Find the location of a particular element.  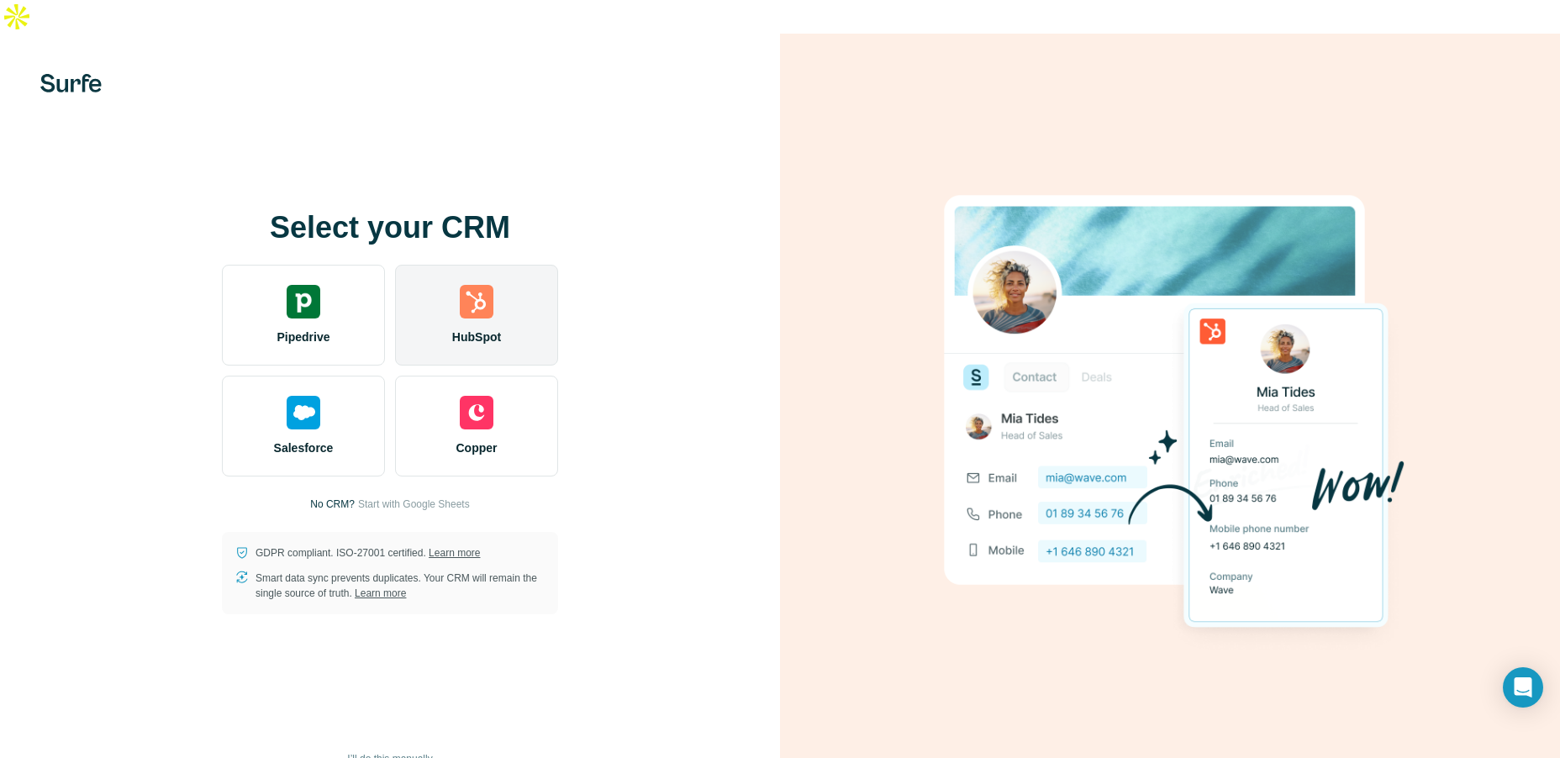

img: pipedrive's logo is located at coordinates (303, 302).